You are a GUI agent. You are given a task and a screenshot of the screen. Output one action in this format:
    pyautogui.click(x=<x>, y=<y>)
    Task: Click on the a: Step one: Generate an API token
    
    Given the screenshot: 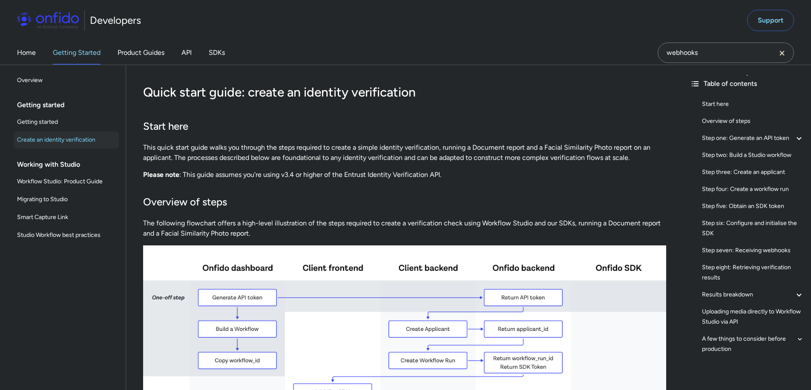 What is the action you would take?
    pyautogui.click(x=753, y=138)
    